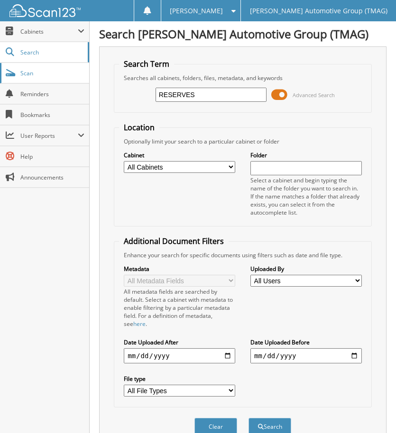 This screenshot has width=396, height=433. Describe the element at coordinates (306, 356) in the screenshot. I see `input: end` at that location.